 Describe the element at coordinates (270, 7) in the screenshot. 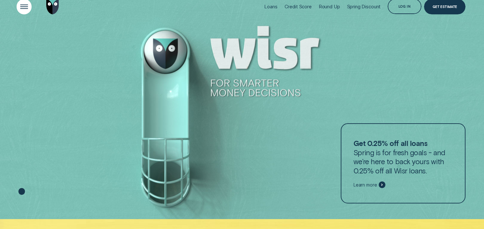

I see `div: Loans` at that location.